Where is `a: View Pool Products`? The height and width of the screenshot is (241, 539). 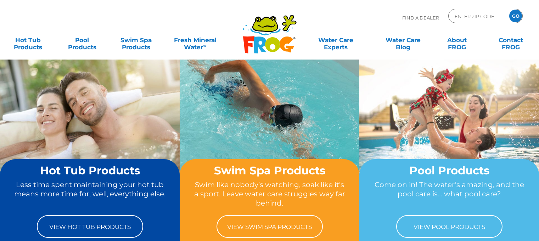 a: View Pool Products is located at coordinates (449, 226).